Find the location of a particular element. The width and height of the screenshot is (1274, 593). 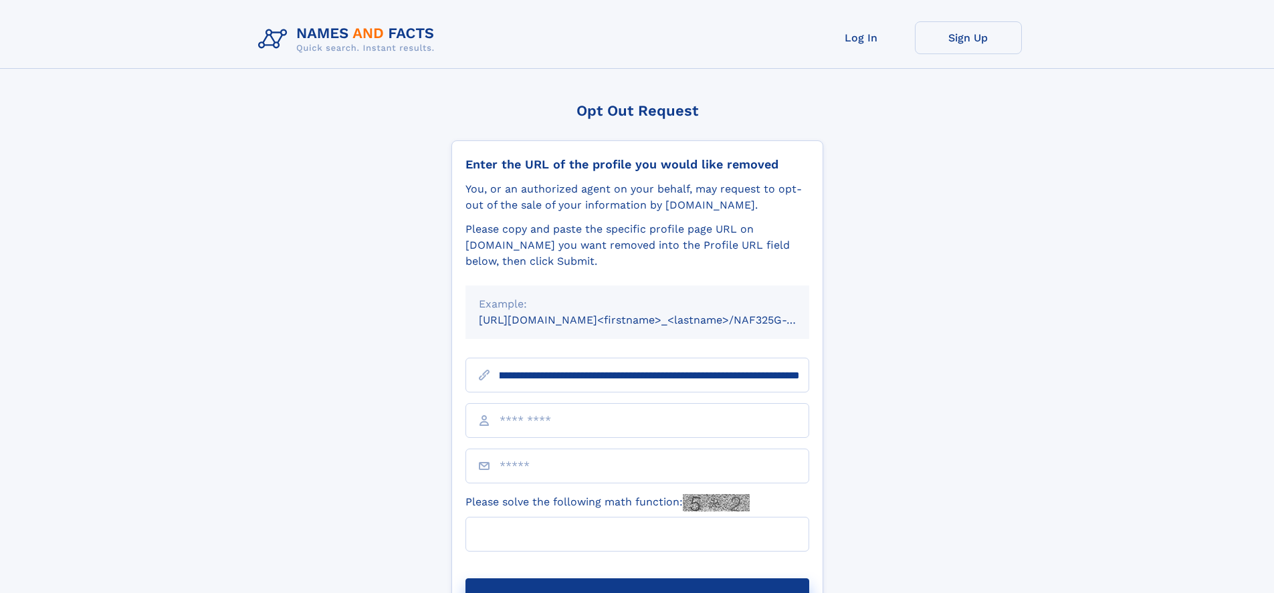

div: Enter the URL of the profile you would like removed is located at coordinates (637, 164).